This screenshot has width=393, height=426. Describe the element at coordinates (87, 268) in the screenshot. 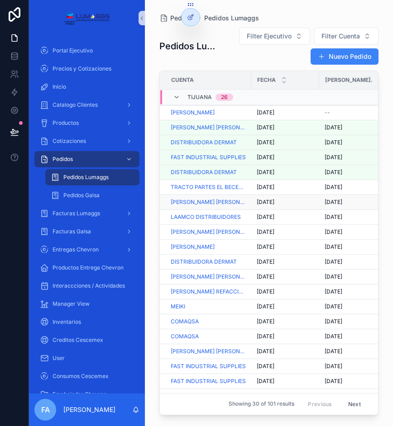

I see `a: Productos Entrega Chevron` at that location.